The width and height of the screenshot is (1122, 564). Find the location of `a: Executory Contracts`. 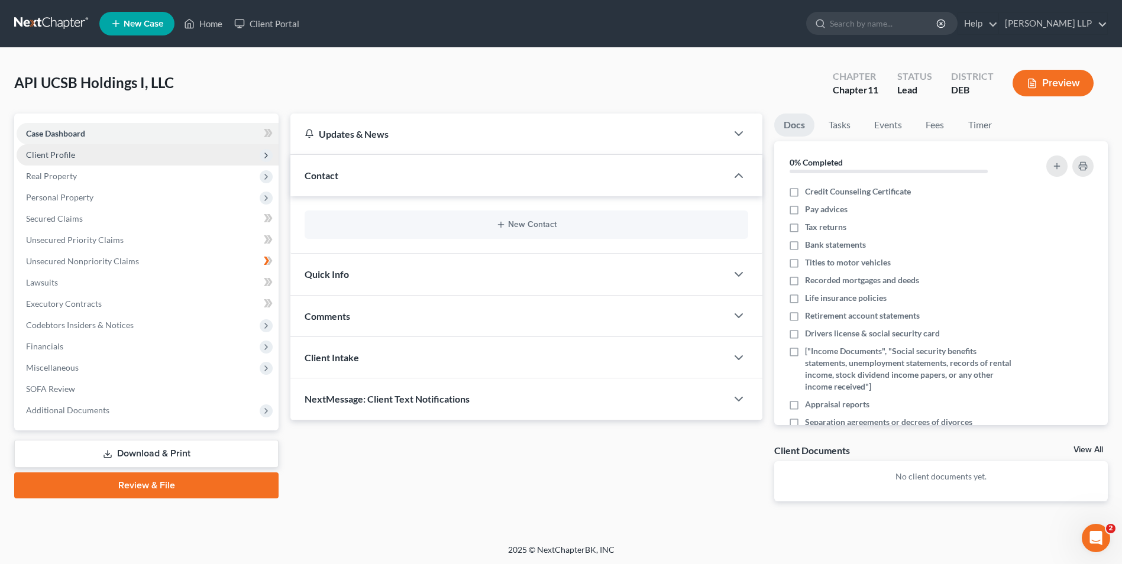

a: Executory Contracts is located at coordinates (147, 304).